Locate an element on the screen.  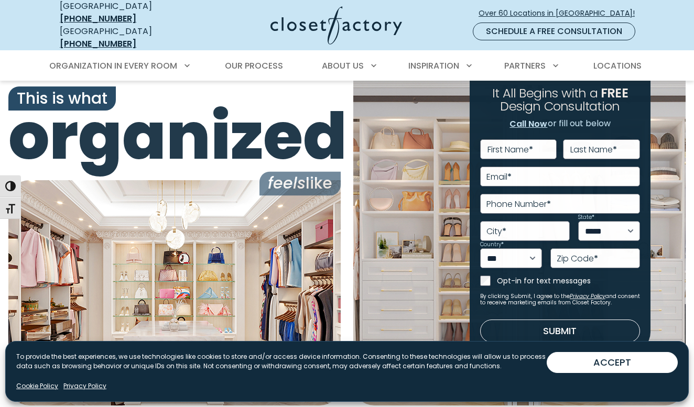
span: This is what is located at coordinates (62, 99).